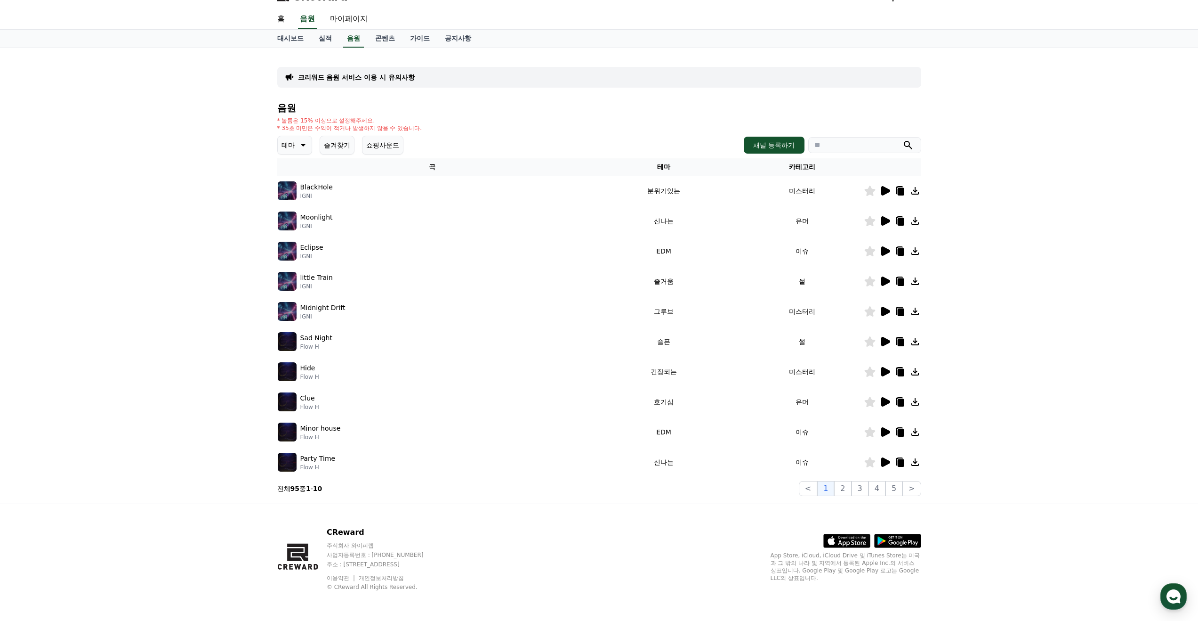 The width and height of the screenshot is (1198, 621). I want to click on td: 호기심, so click(663, 402).